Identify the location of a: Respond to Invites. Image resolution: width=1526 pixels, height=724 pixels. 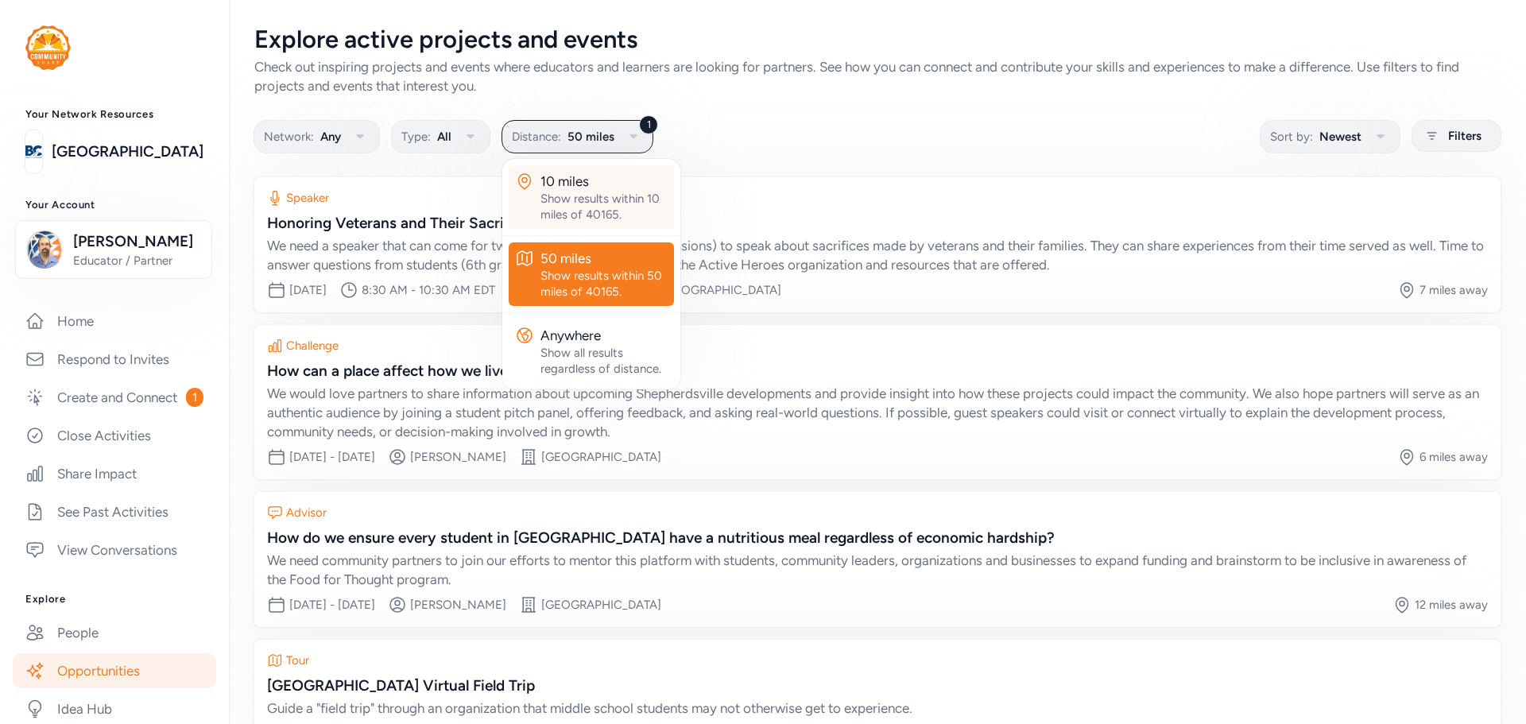
(114, 359).